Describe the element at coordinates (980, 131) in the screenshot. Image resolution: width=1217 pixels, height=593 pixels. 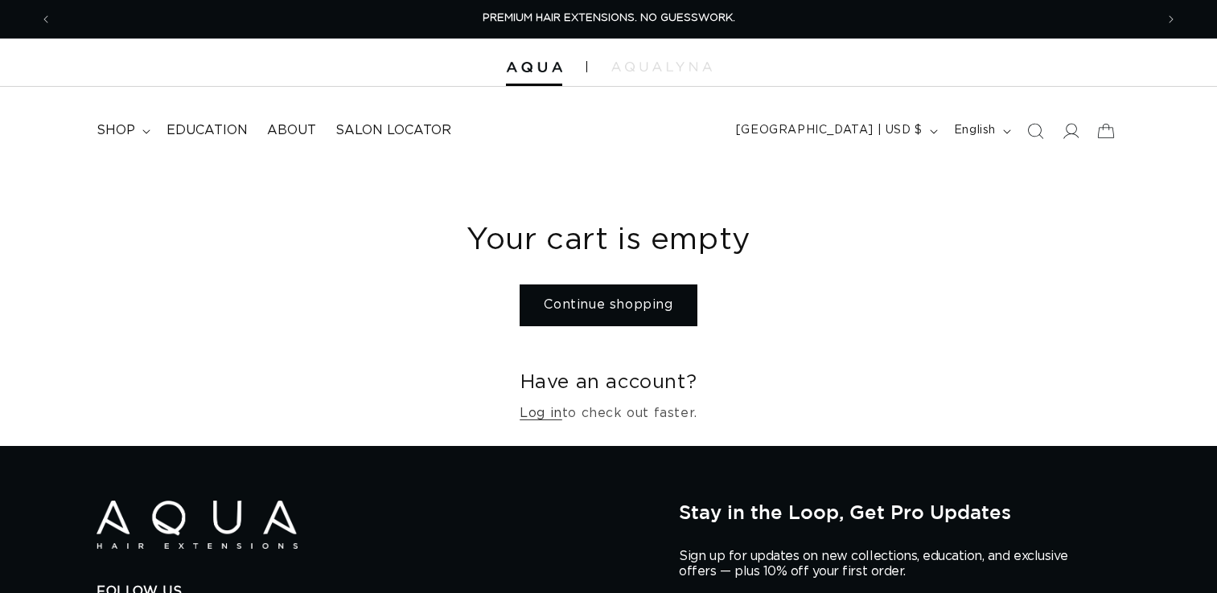
I see `button: English` at that location.